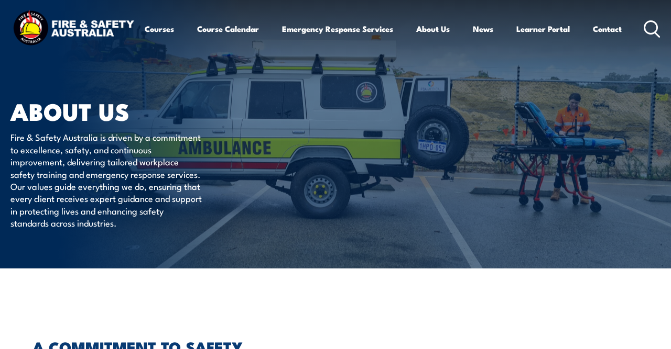 This screenshot has height=349, width=671. I want to click on a: Emergency Response Services, so click(337, 29).